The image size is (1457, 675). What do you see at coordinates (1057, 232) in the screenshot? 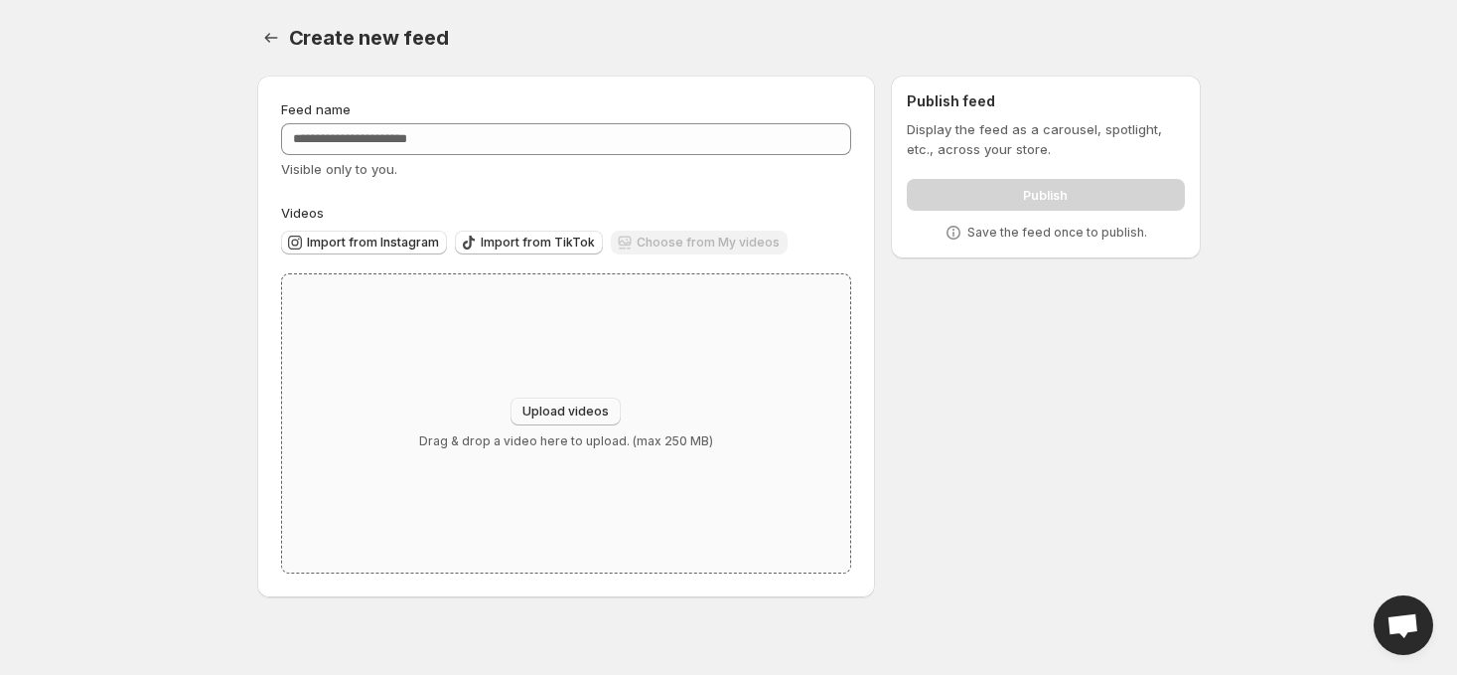
I see `p: Save the feed once to publish.` at bounding box center [1057, 232].